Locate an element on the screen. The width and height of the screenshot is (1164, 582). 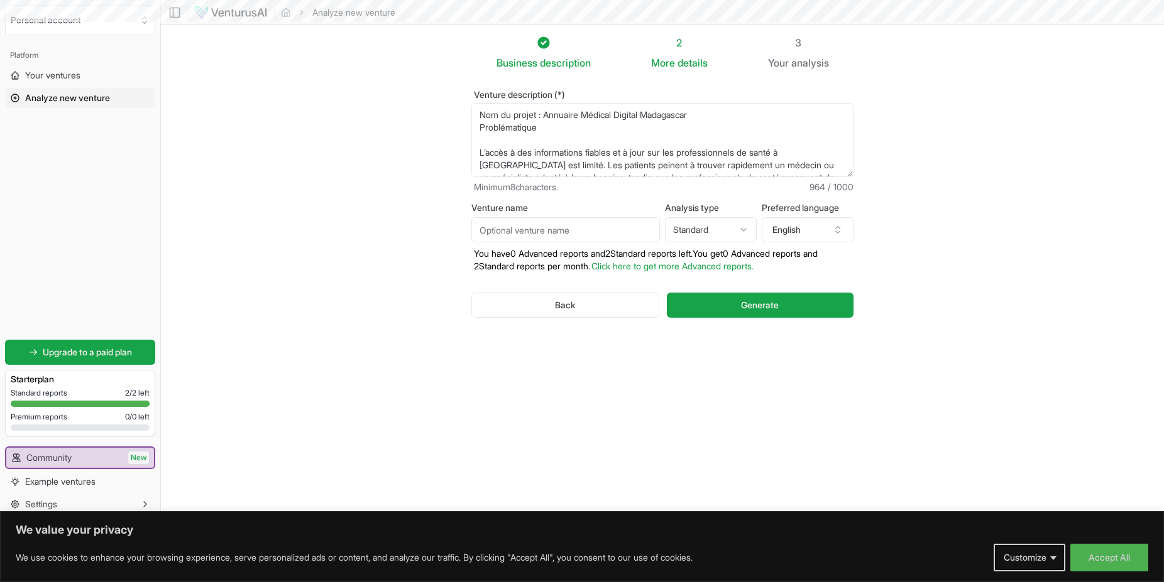
span: analysis is located at coordinates (810, 63).